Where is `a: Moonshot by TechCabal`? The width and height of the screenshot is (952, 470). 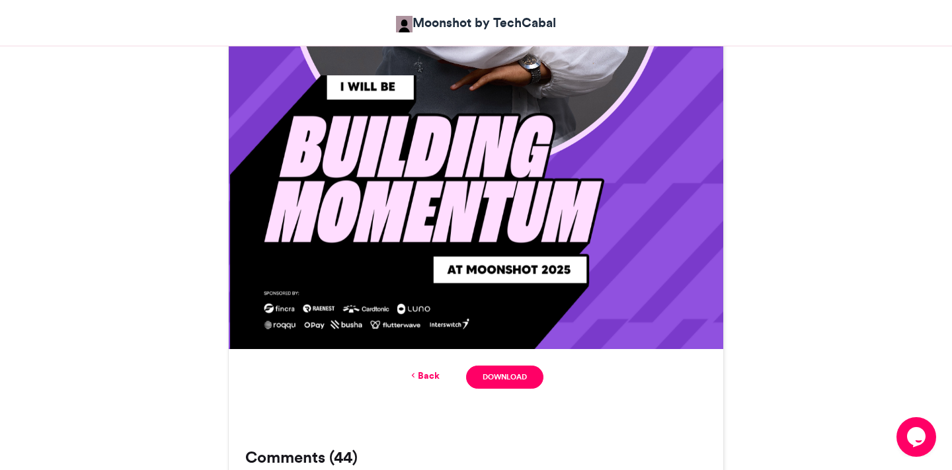
a: Moonshot by TechCabal is located at coordinates (476, 22).